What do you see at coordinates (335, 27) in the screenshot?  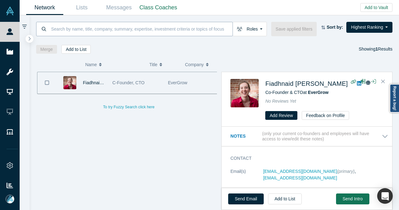 I see `strong: Sort by:` at bounding box center [335, 27].